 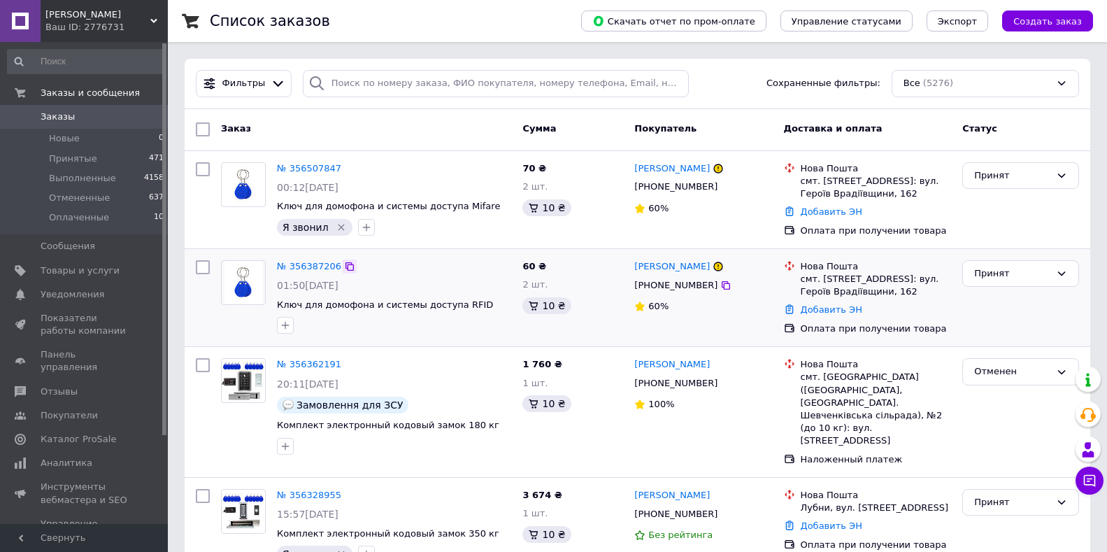 What do you see at coordinates (309, 266) in the screenshot?
I see `a: № 356387206` at bounding box center [309, 266].